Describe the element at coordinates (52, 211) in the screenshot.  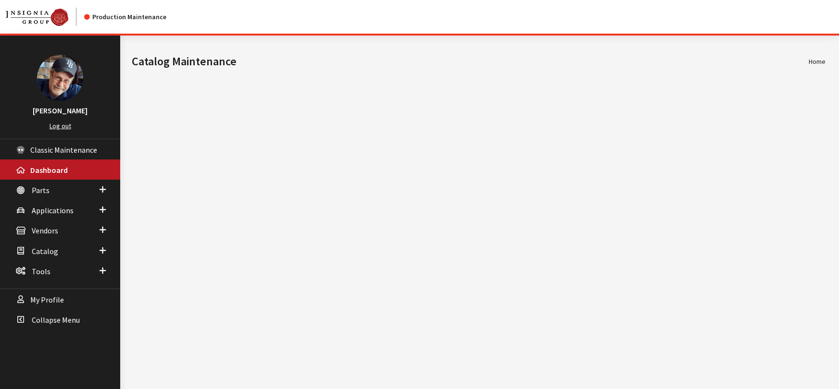
I see `span: Applications` at that location.